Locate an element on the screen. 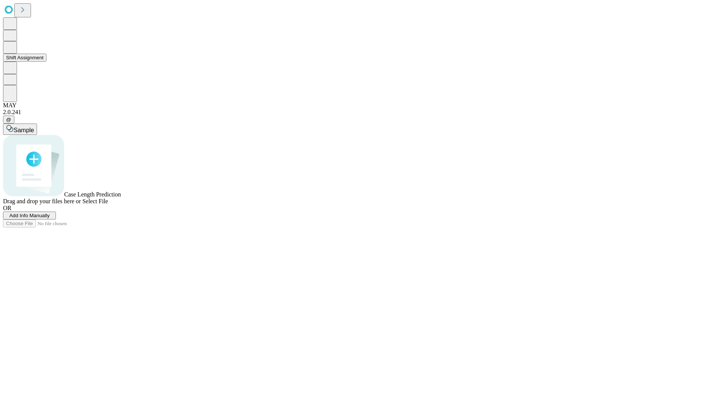 This screenshot has width=725, height=408. span: Case Length Prediction is located at coordinates (92, 194).